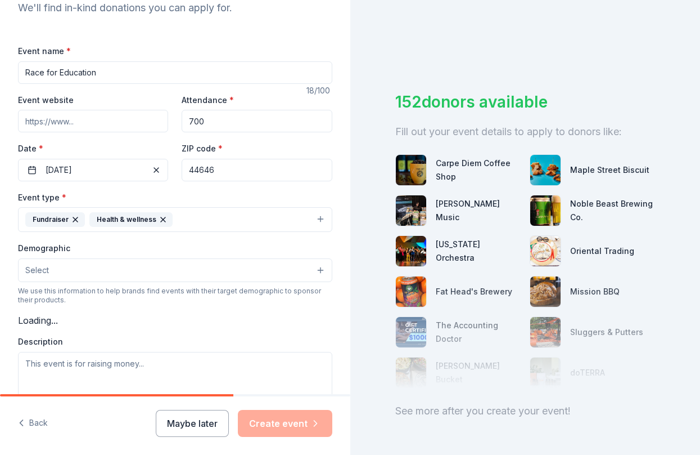  Describe the element at coordinates (603, 251) in the screenshot. I see `div: Oriental Trading` at that location.